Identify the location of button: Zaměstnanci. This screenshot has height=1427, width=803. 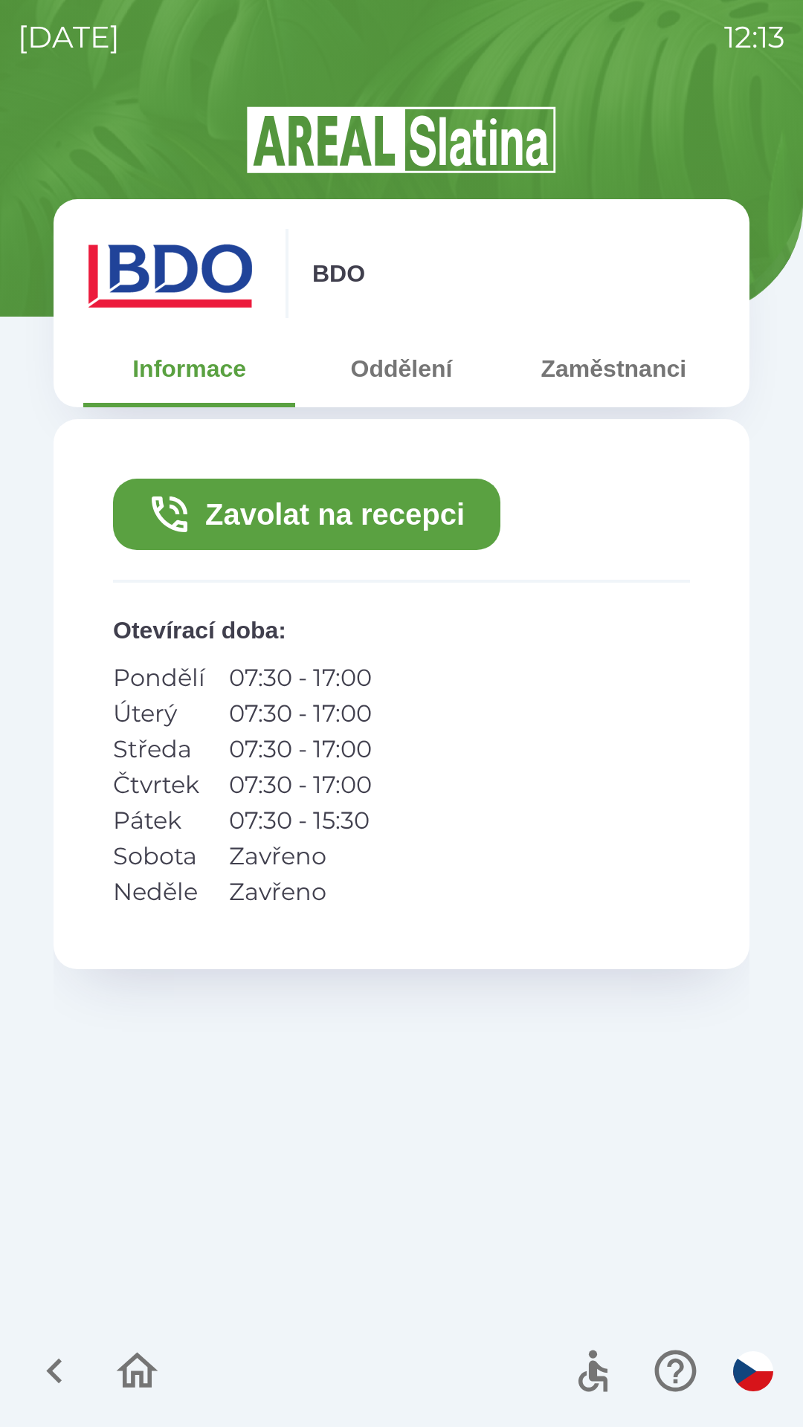
(613, 369).